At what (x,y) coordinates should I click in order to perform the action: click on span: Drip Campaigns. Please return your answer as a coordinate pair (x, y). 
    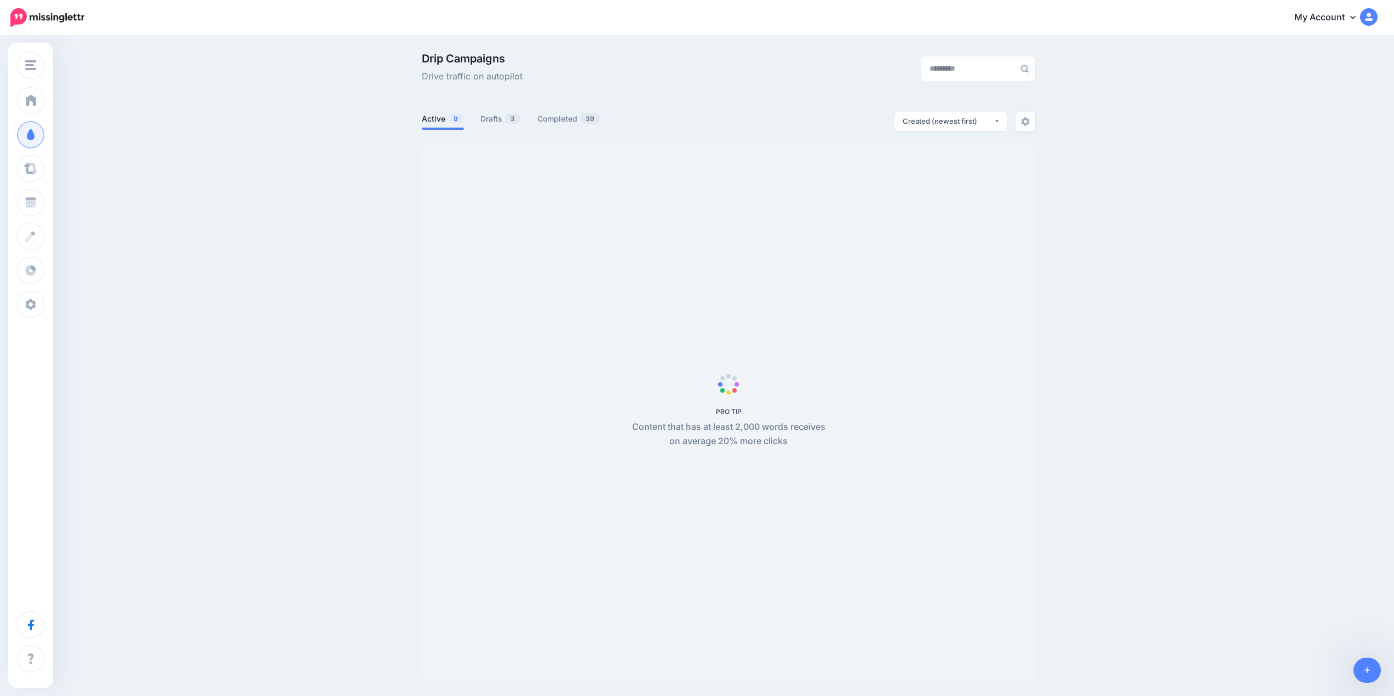
    Looking at the image, I should click on (472, 59).